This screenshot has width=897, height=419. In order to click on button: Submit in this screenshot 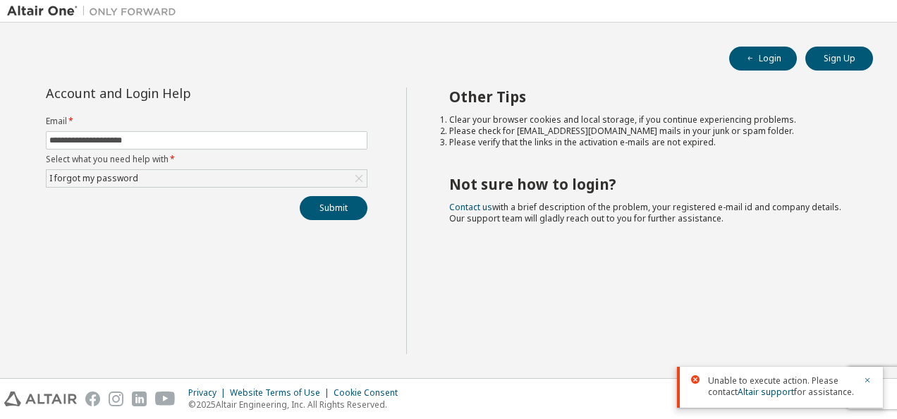, I will do `click(333, 208)`.